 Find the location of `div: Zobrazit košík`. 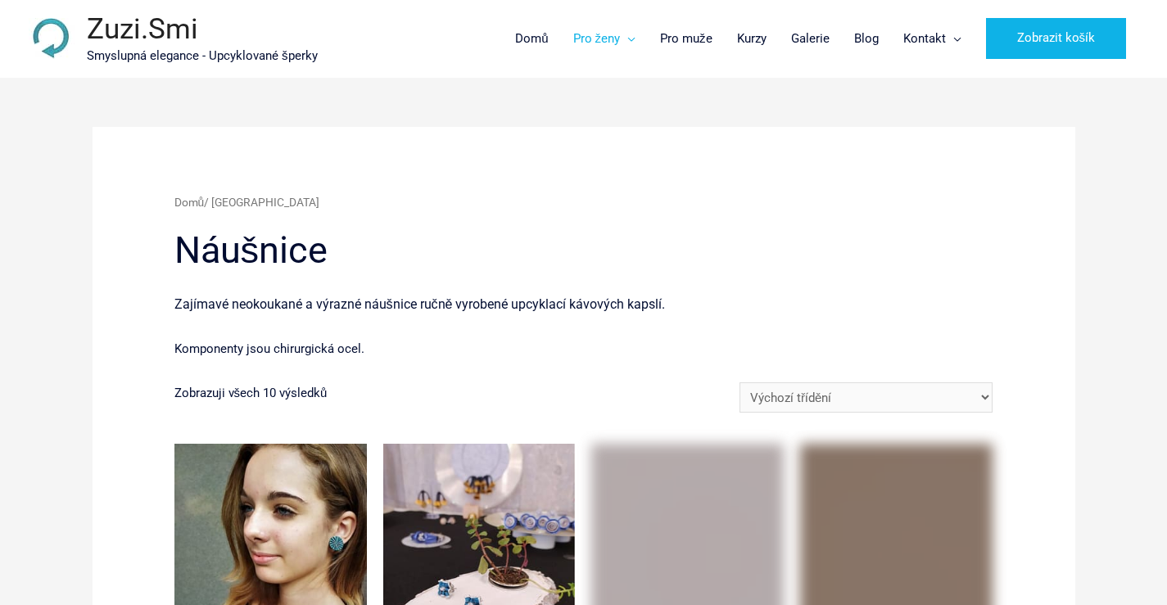

div: Zobrazit košík is located at coordinates (1057, 39).